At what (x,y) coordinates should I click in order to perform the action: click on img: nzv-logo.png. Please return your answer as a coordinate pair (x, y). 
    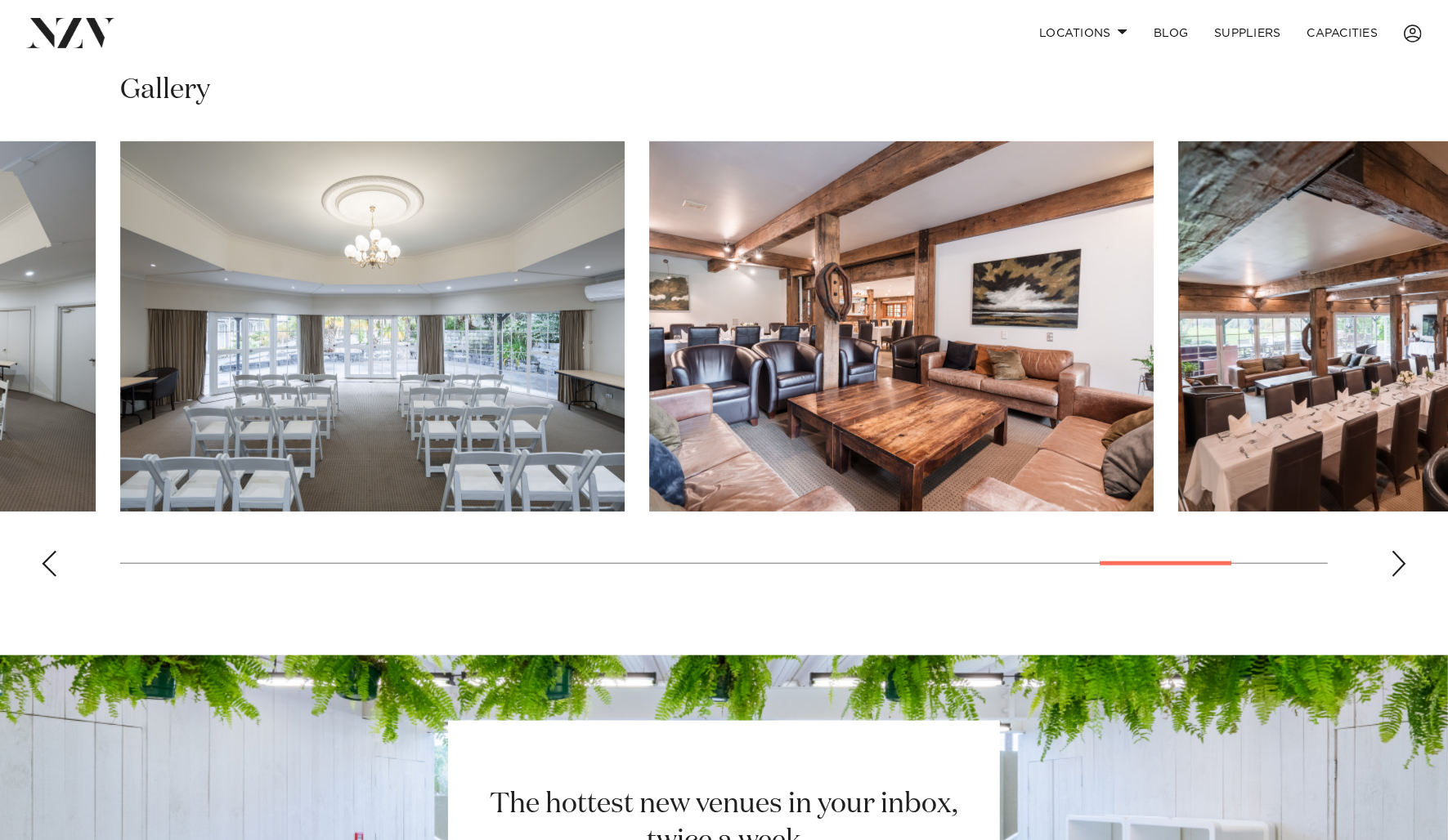
    Looking at the image, I should click on (70, 33).